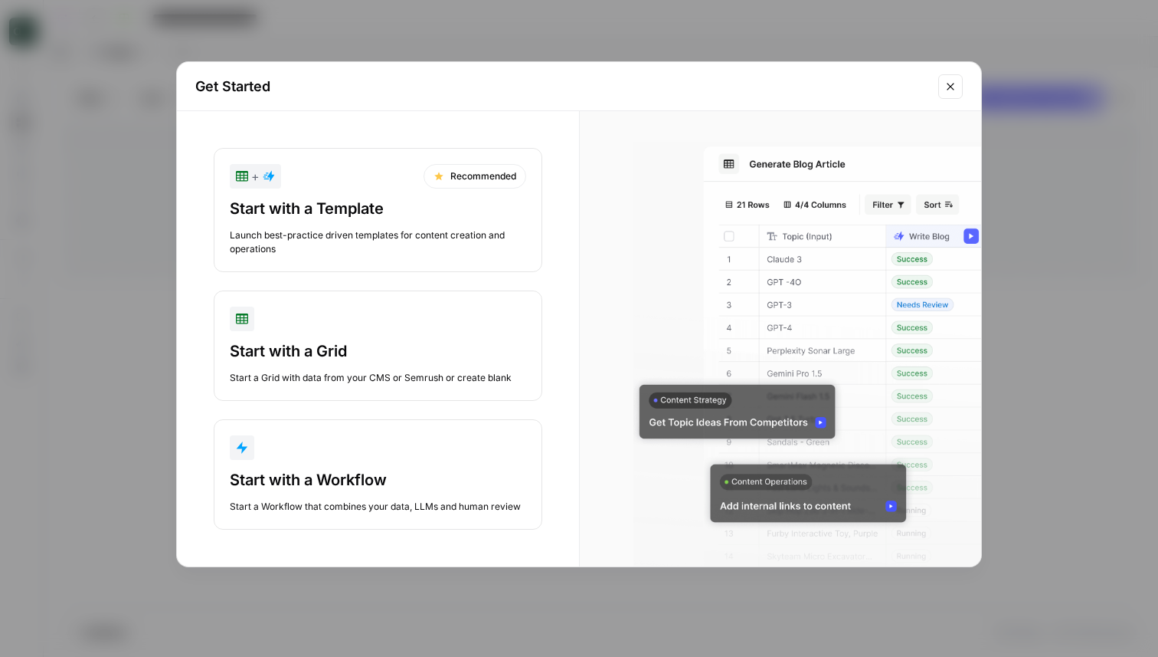 The height and width of the screenshot is (657, 1158). Describe the element at coordinates (378, 506) in the screenshot. I see `div: Start a Workflow that combines your data, LLMs and human review` at that location.